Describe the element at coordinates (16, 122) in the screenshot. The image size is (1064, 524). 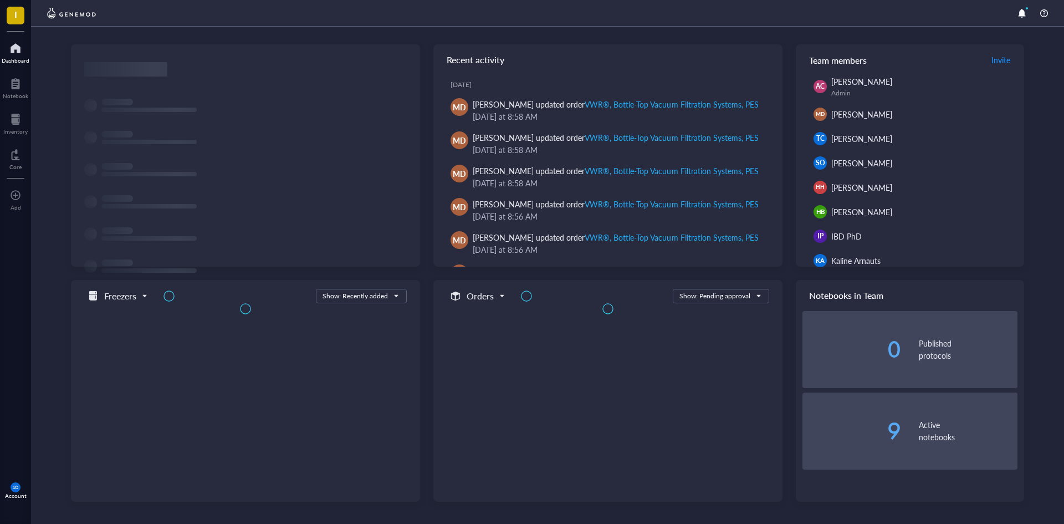
I see `a: Inventory` at that location.